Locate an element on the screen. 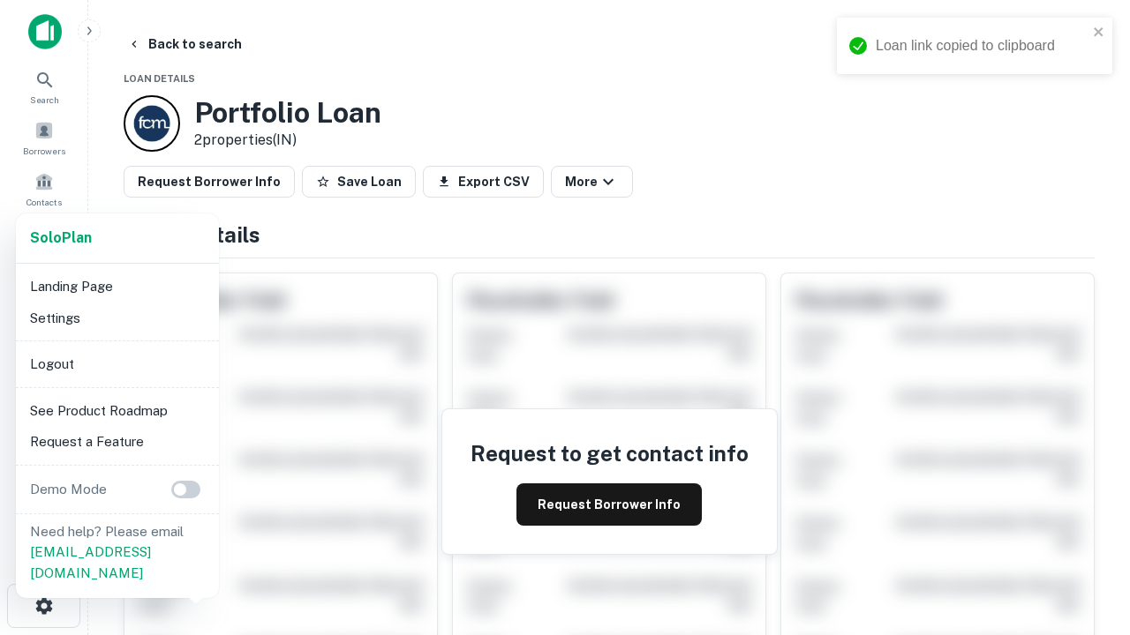  li: See Product Roadmap is located at coordinates (117, 411).